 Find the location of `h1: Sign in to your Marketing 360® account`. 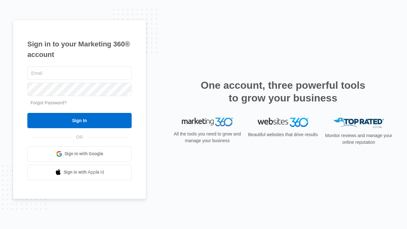

h1: Sign in to your Marketing 360® account is located at coordinates (79, 49).